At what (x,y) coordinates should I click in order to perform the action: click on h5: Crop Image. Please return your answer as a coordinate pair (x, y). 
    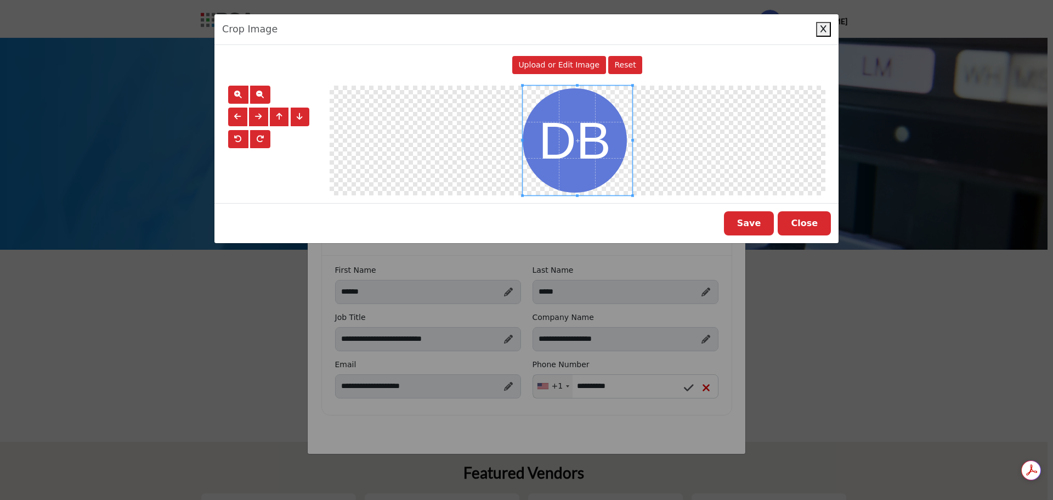
    Looking at the image, I should click on (250, 29).